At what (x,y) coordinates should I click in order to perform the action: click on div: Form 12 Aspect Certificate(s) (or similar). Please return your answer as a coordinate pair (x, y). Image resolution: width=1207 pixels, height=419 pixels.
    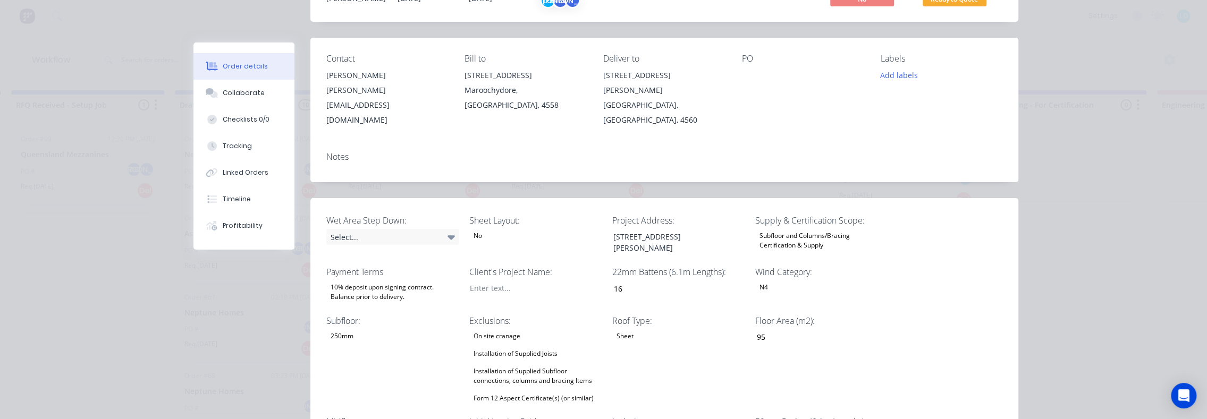
    Looking at the image, I should click on (534, 399).